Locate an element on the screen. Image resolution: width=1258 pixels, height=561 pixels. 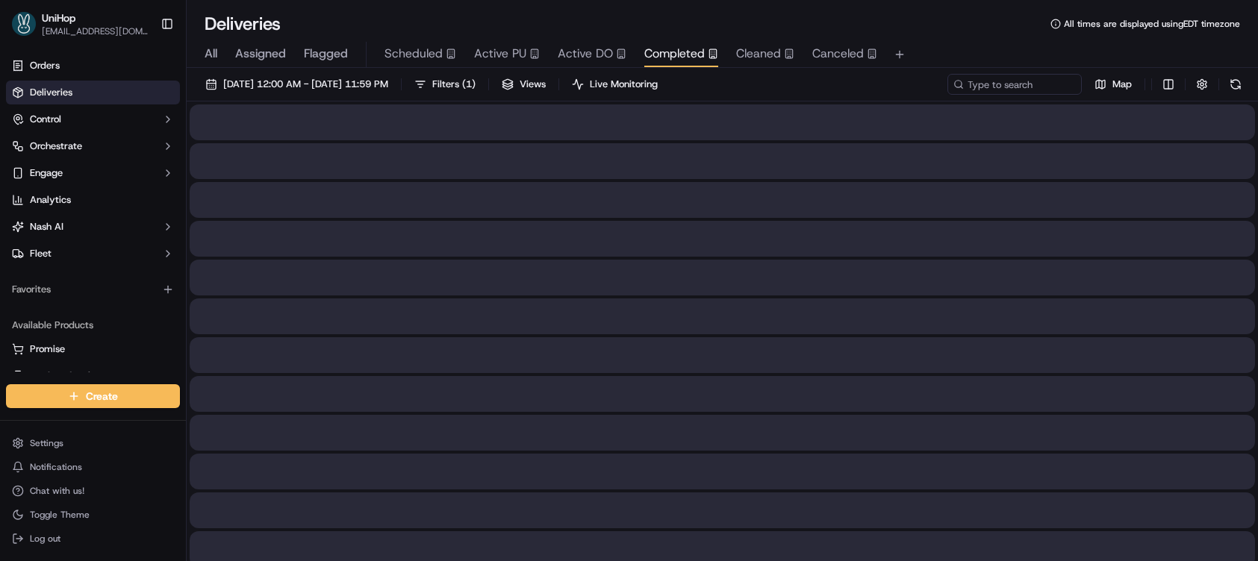
span: Notifications is located at coordinates (56, 467).